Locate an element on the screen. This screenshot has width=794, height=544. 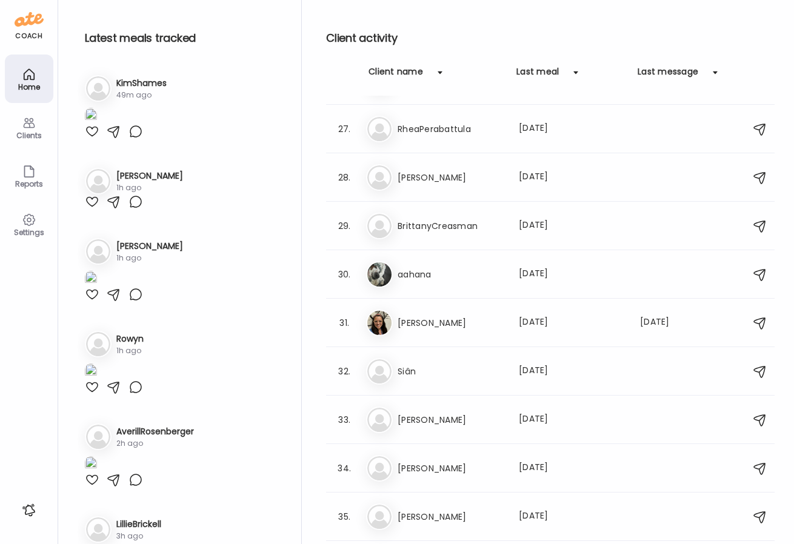
img: images%2FDlCF3wxT2yddTnnxpsSUtJ87eUZ2%2F6VLyDjYmhAlNnj4k6Wsp%2FZoUyiKtSSQqz2WlxdCxg_1080 is located at coordinates (91, 464).